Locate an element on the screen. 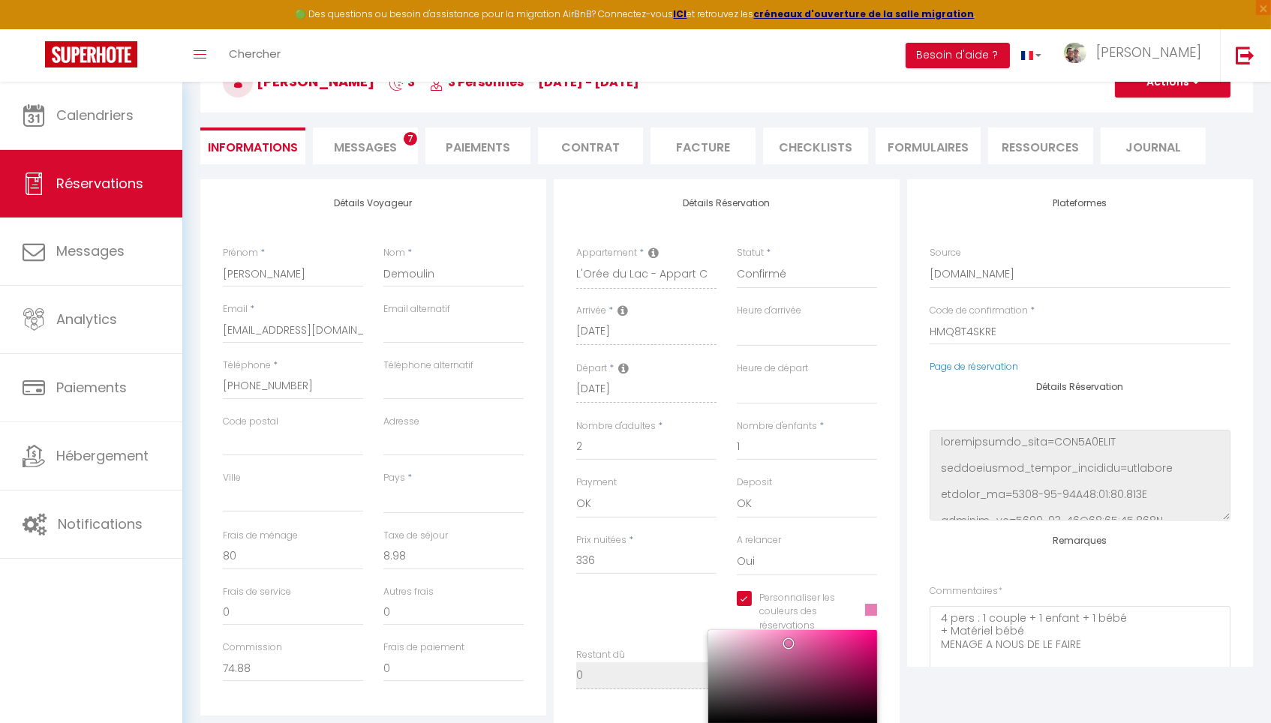 The height and width of the screenshot is (723, 1271). h4: Plateformes is located at coordinates (1079, 203).